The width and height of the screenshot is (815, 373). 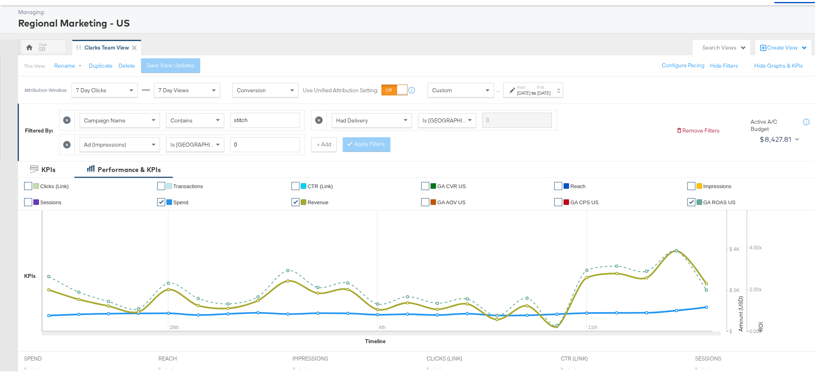 I want to click on button: Rename, so click(x=70, y=64).